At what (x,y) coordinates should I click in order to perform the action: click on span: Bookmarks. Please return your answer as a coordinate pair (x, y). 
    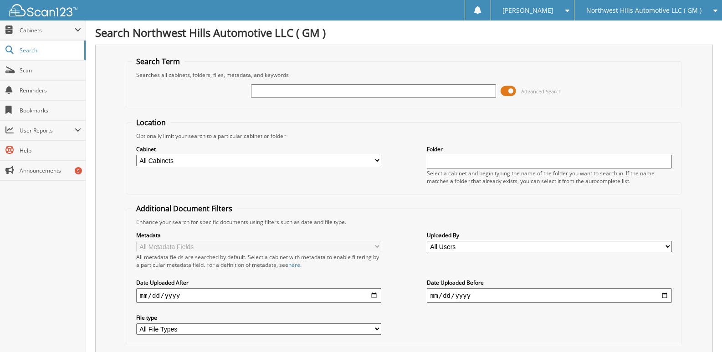
    Looking at the image, I should click on (50, 110).